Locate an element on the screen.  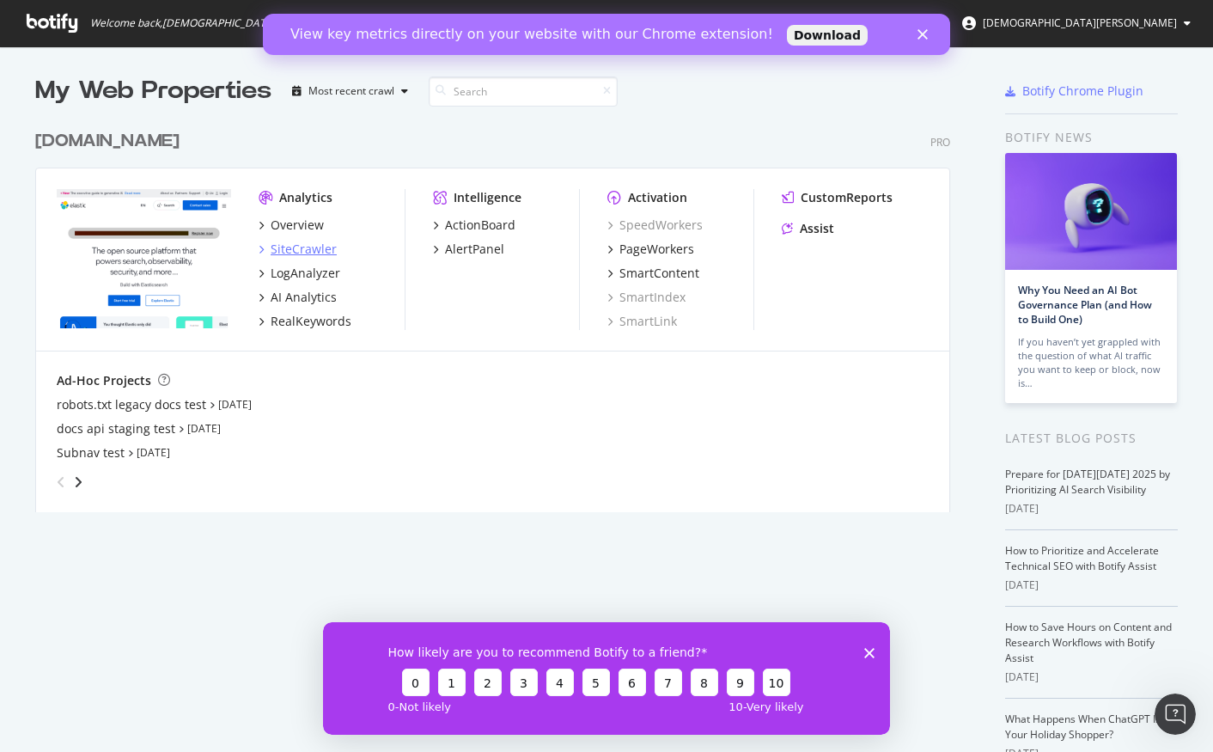
a: SpeedWorkers is located at coordinates (655, 225).